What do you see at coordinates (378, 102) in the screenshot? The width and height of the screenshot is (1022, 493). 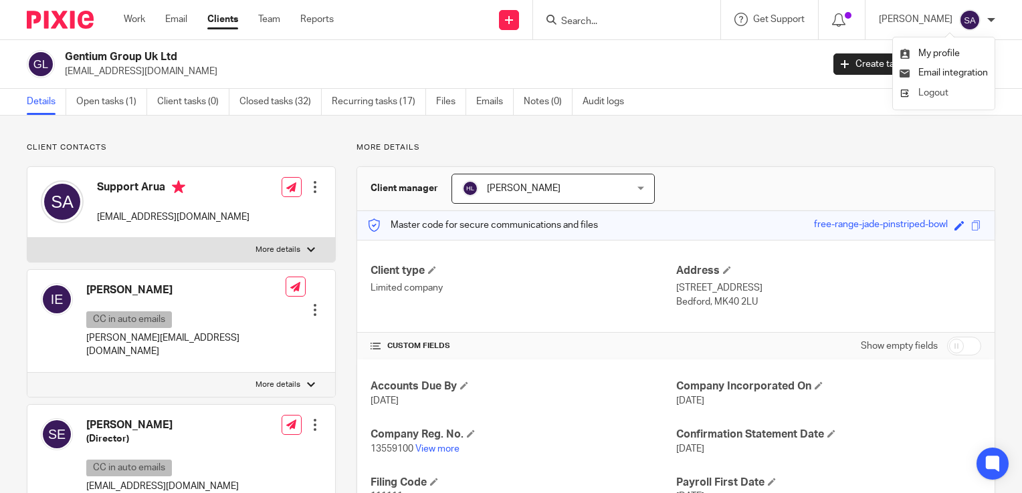 I see `a: Recurring tasks (17)` at bounding box center [378, 102].